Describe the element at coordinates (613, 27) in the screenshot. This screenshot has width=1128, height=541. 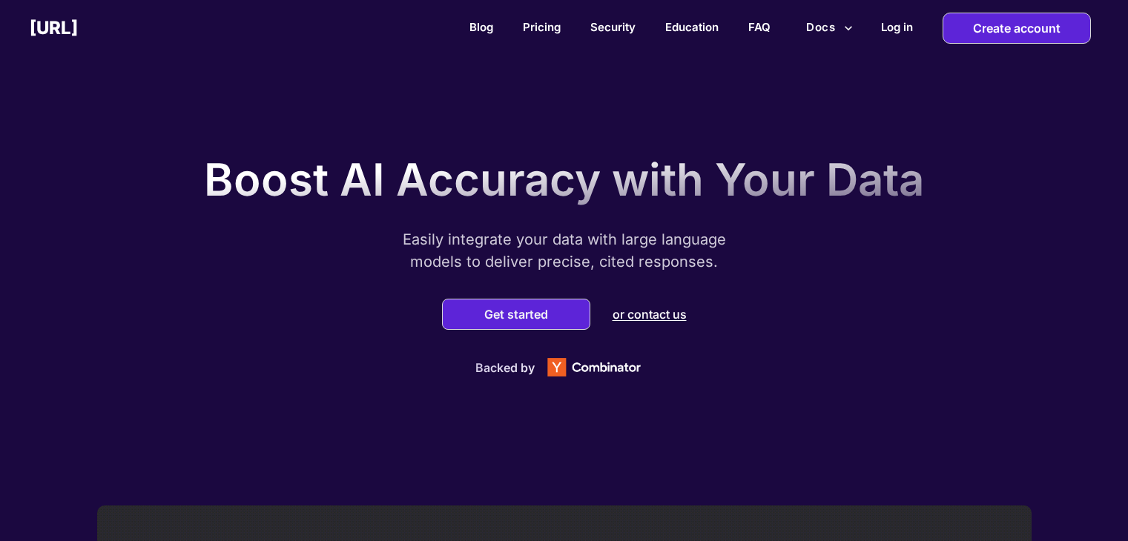
I see `a: Security` at that location.